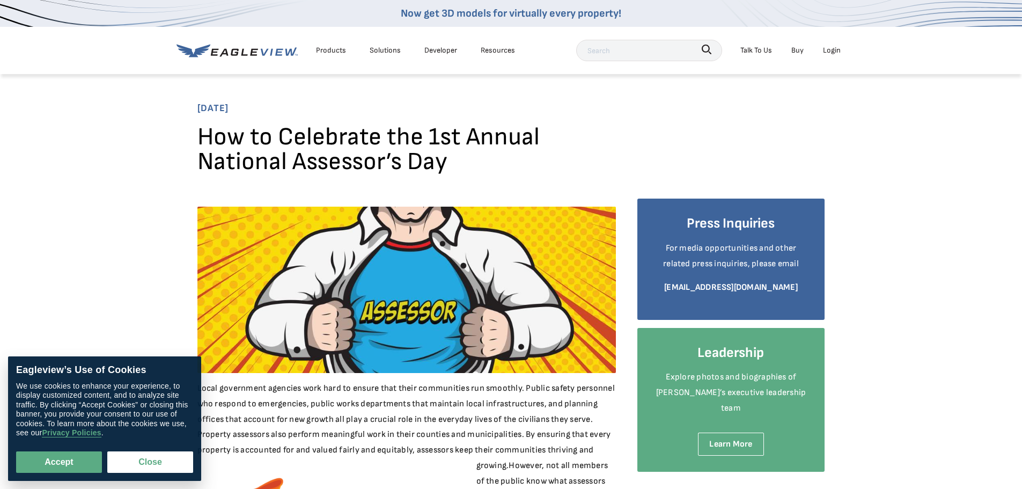 The height and width of the screenshot is (489, 1022). I want to click on a: Developer, so click(440, 50).